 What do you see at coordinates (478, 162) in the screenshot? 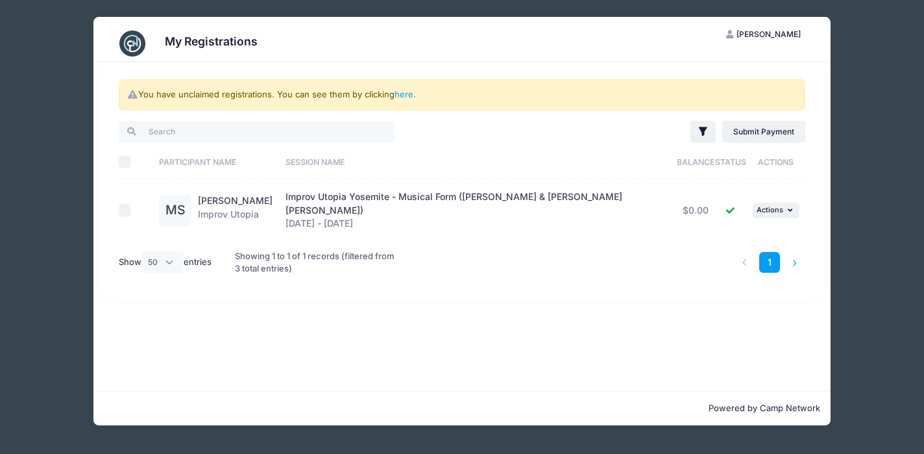
I see `th: Session Name: activate to sort column ascending` at bounding box center [478, 162].